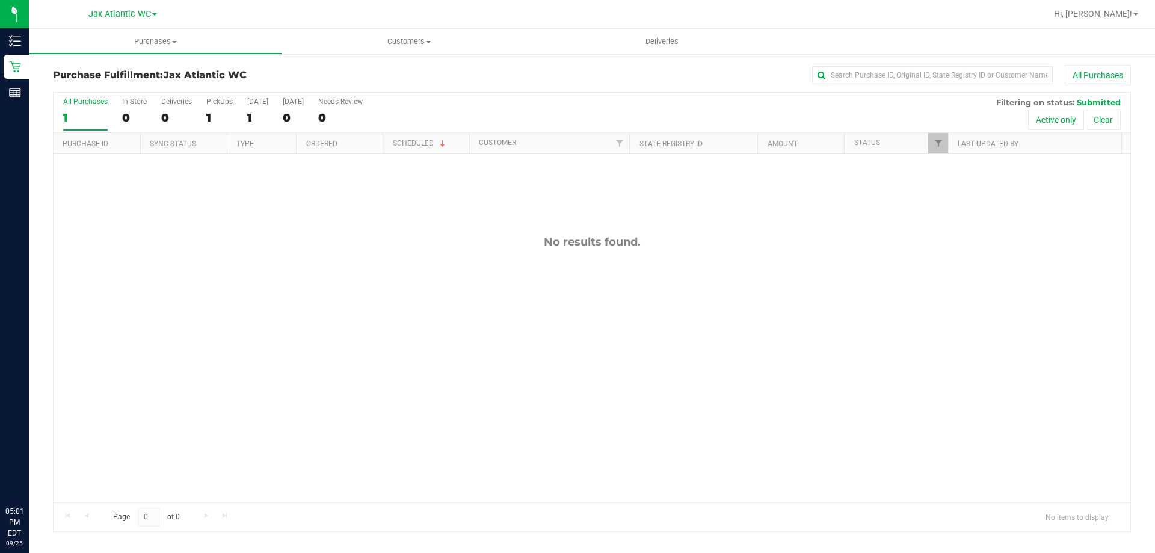  Describe the element at coordinates (173, 144) in the screenshot. I see `a: Sync Status` at that location.